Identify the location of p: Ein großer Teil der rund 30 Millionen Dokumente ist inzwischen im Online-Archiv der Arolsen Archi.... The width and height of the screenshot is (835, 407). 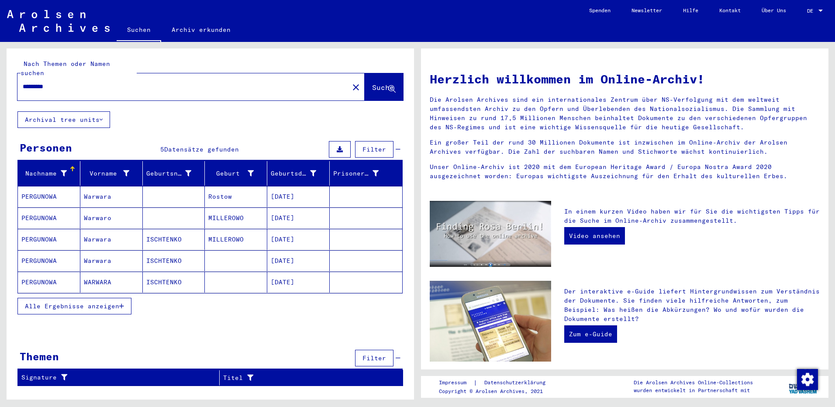
(625, 147).